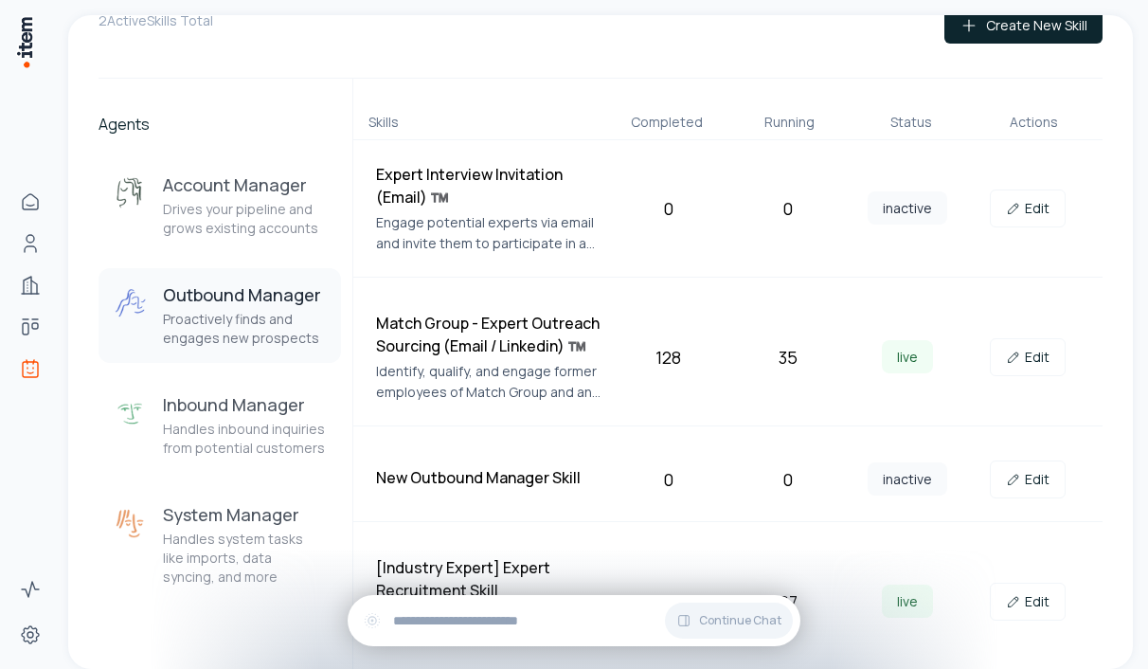  Describe the element at coordinates (244, 558) in the screenshot. I see `p: Handles system tasks like imports, data syncing, and more` at that location.